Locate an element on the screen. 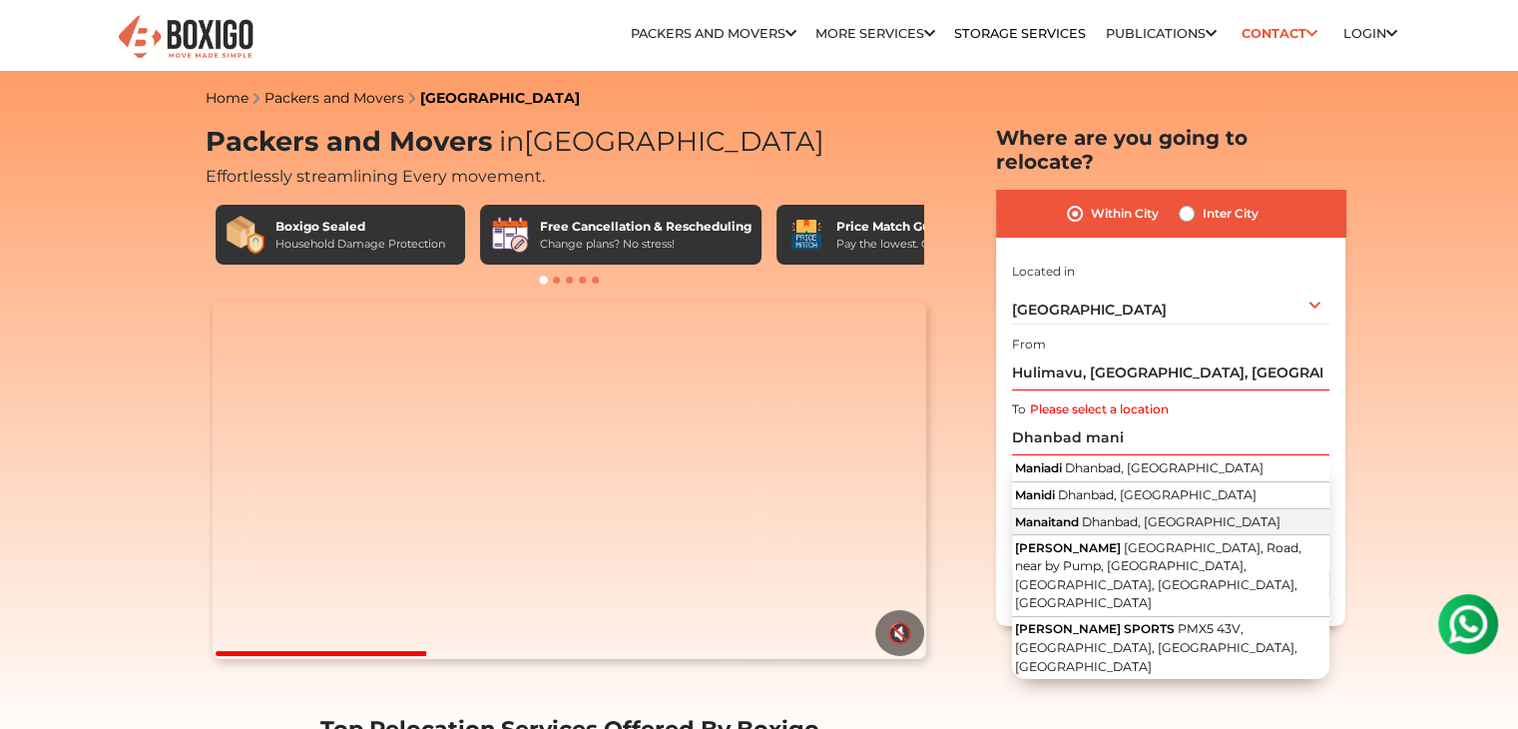  a: Login is located at coordinates (1371, 33).